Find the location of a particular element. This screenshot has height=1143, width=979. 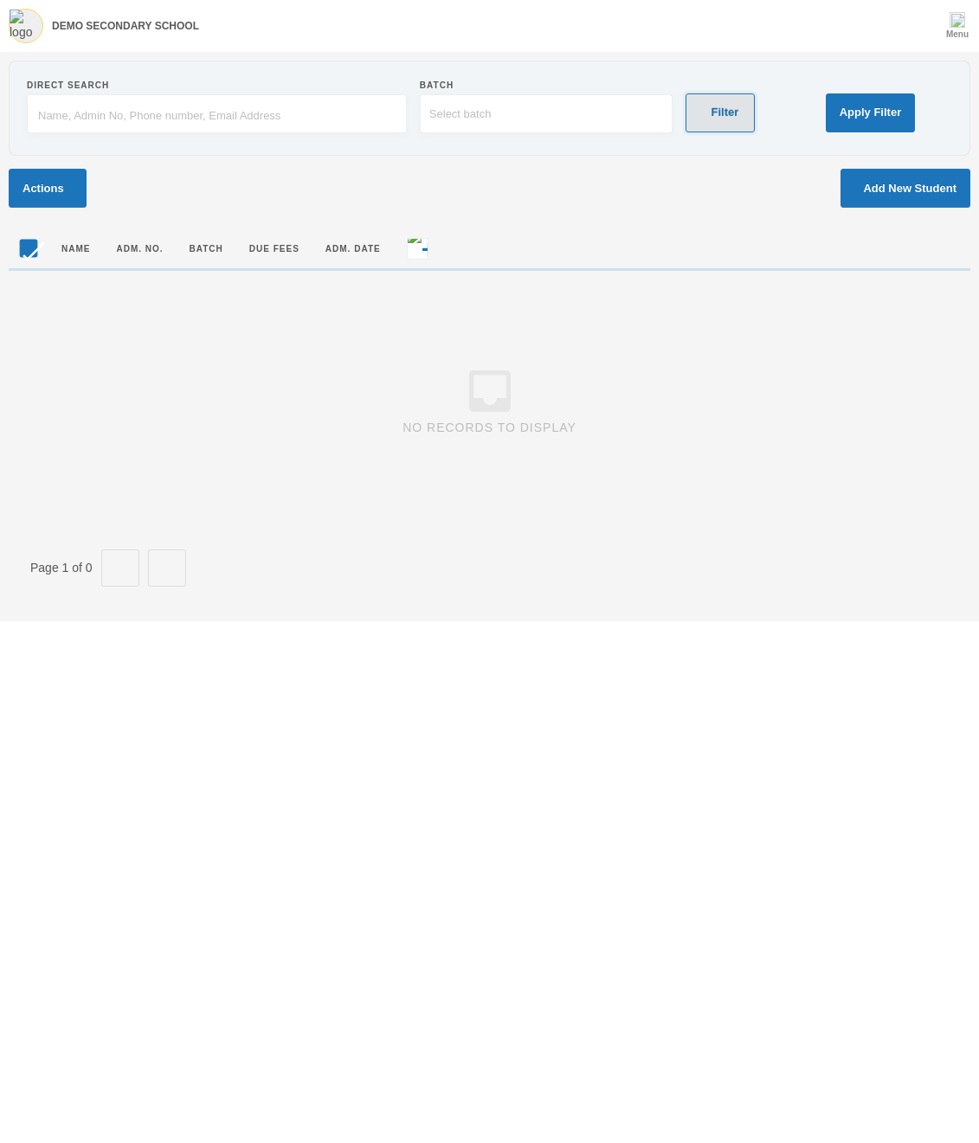

button: Actions is located at coordinates (48, 188).